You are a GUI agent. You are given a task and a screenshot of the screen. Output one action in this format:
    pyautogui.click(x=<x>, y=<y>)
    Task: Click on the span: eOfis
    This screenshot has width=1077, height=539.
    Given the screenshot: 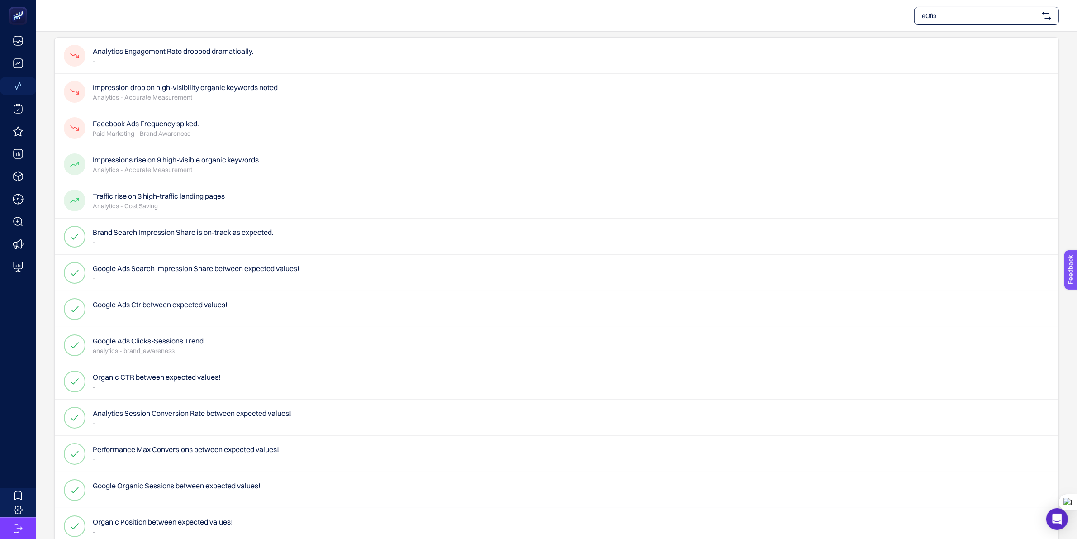 What is the action you would take?
    pyautogui.click(x=980, y=16)
    